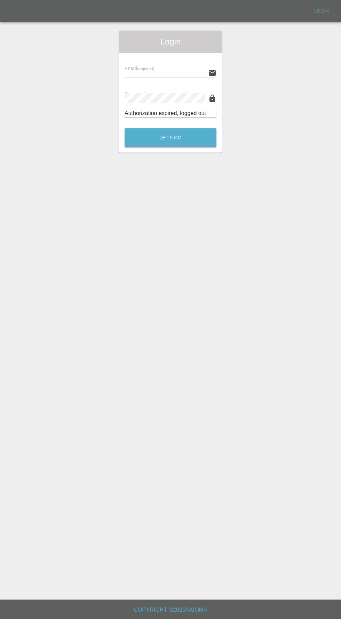 The image size is (341, 619). I want to click on div: Authorization expired, logged out, so click(170, 113).